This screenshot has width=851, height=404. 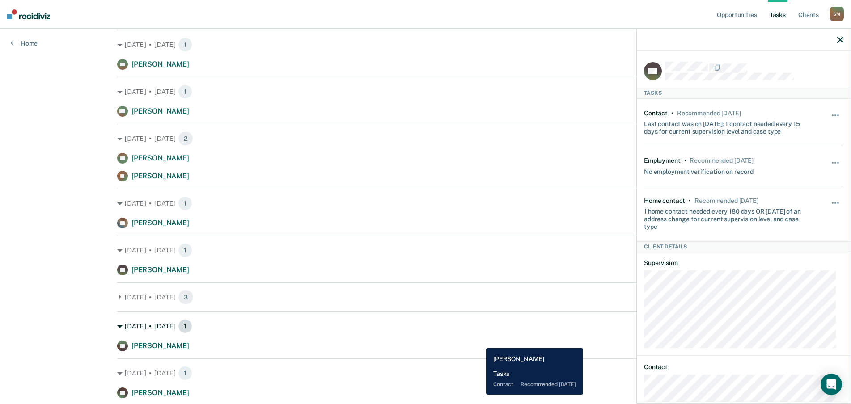 What do you see at coordinates (186, 297) in the screenshot?
I see `span: 3` at bounding box center [186, 297].